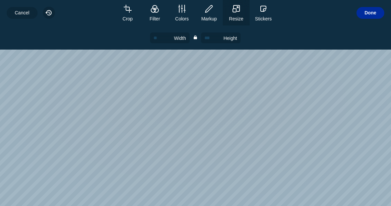  I want to click on span: Done, so click(370, 13).